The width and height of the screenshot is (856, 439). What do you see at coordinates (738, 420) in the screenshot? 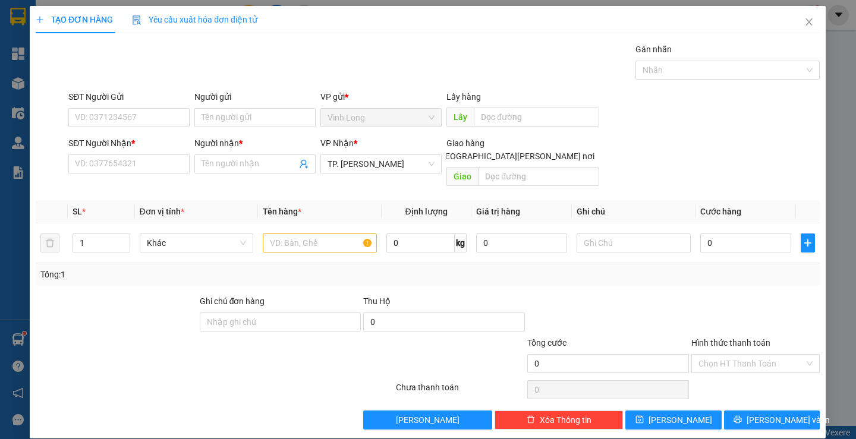
I see `span: printer` at bounding box center [738, 420].